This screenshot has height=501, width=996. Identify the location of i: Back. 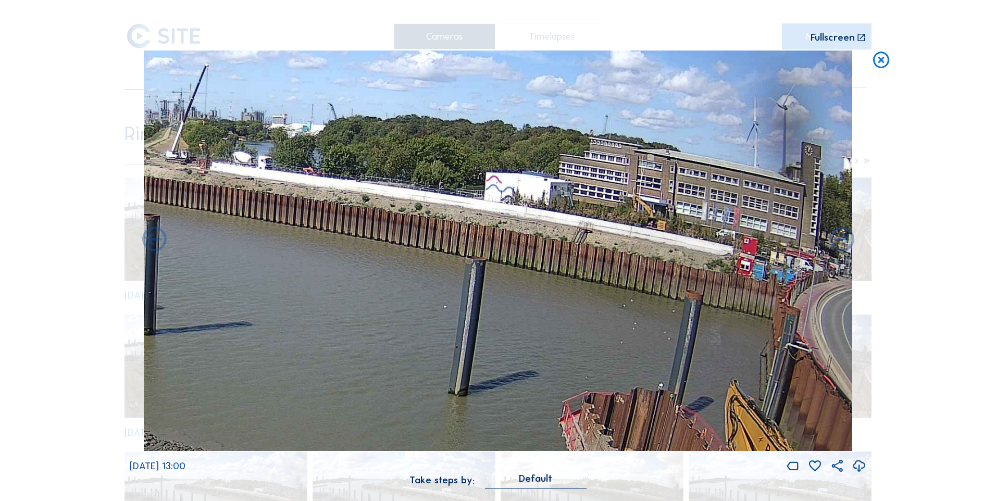
(841, 240).